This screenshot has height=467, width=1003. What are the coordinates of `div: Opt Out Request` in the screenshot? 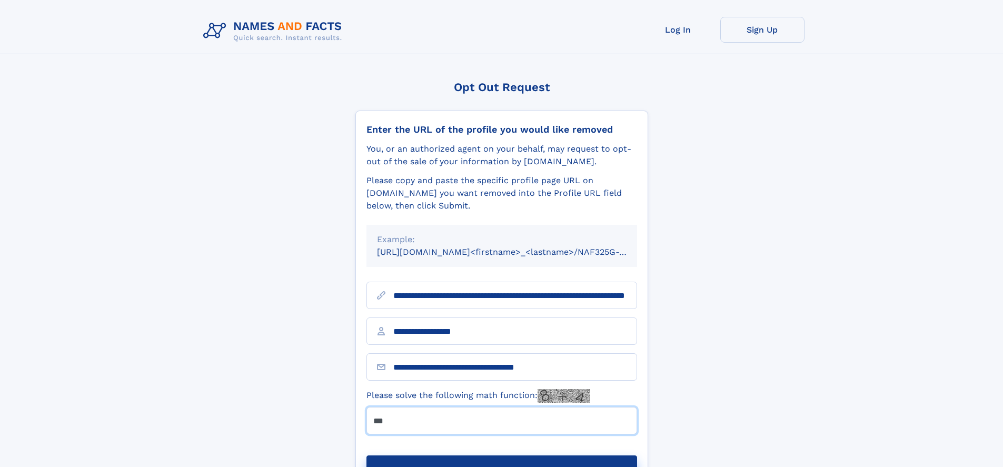 It's located at (502, 87).